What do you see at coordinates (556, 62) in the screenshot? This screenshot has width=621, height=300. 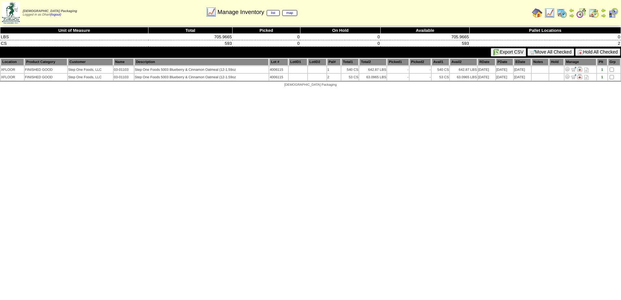 I see `th: Hold` at bounding box center [556, 62].